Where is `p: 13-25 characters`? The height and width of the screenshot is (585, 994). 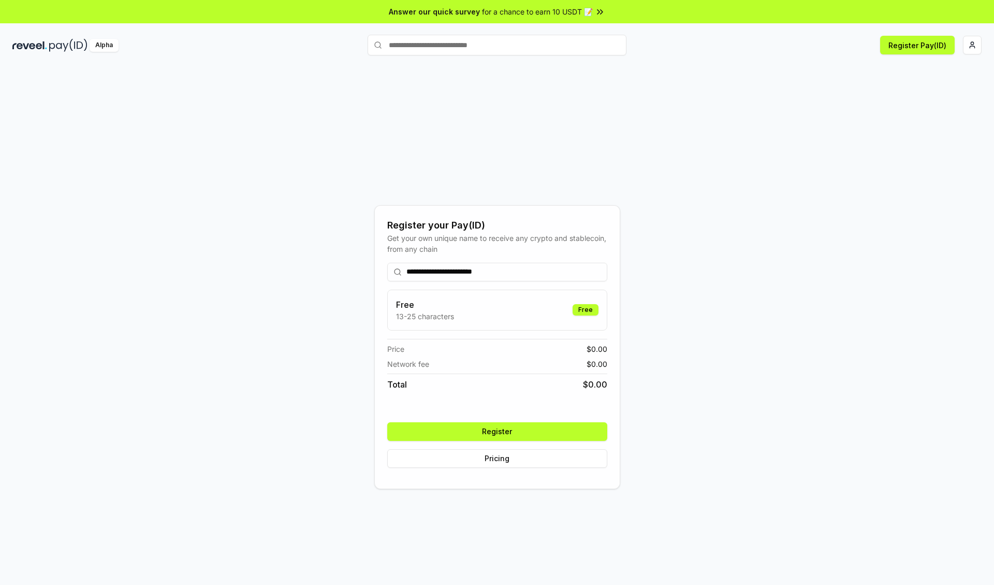 p: 13-25 characters is located at coordinates (425, 316).